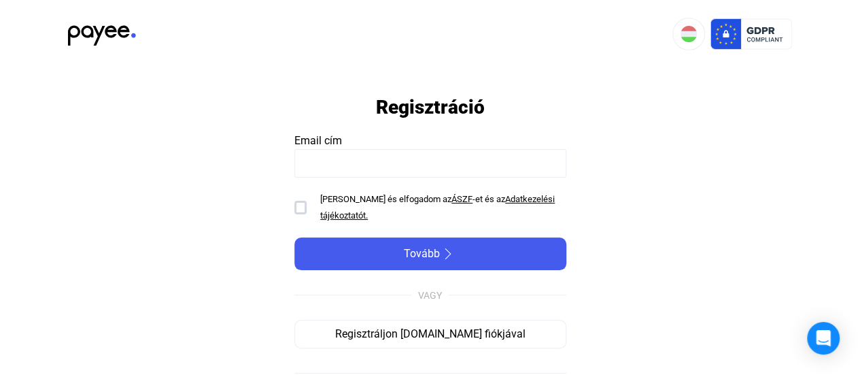 The width and height of the screenshot is (860, 375). Describe the element at coordinates (689, 34) in the screenshot. I see `button: HU` at that location.